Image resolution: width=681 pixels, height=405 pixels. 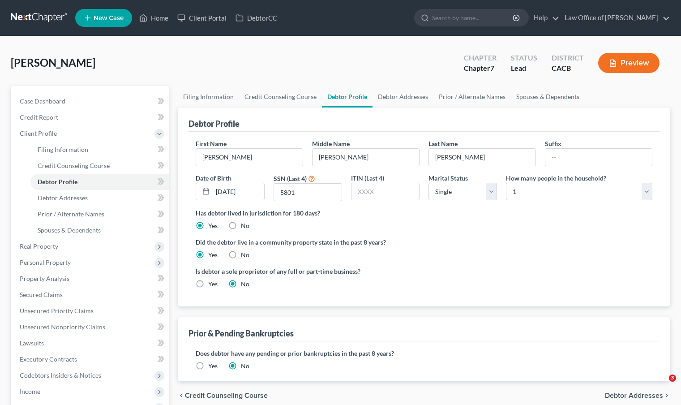 What do you see at coordinates (366, 157) in the screenshot?
I see `input: M.I` at bounding box center [366, 157].